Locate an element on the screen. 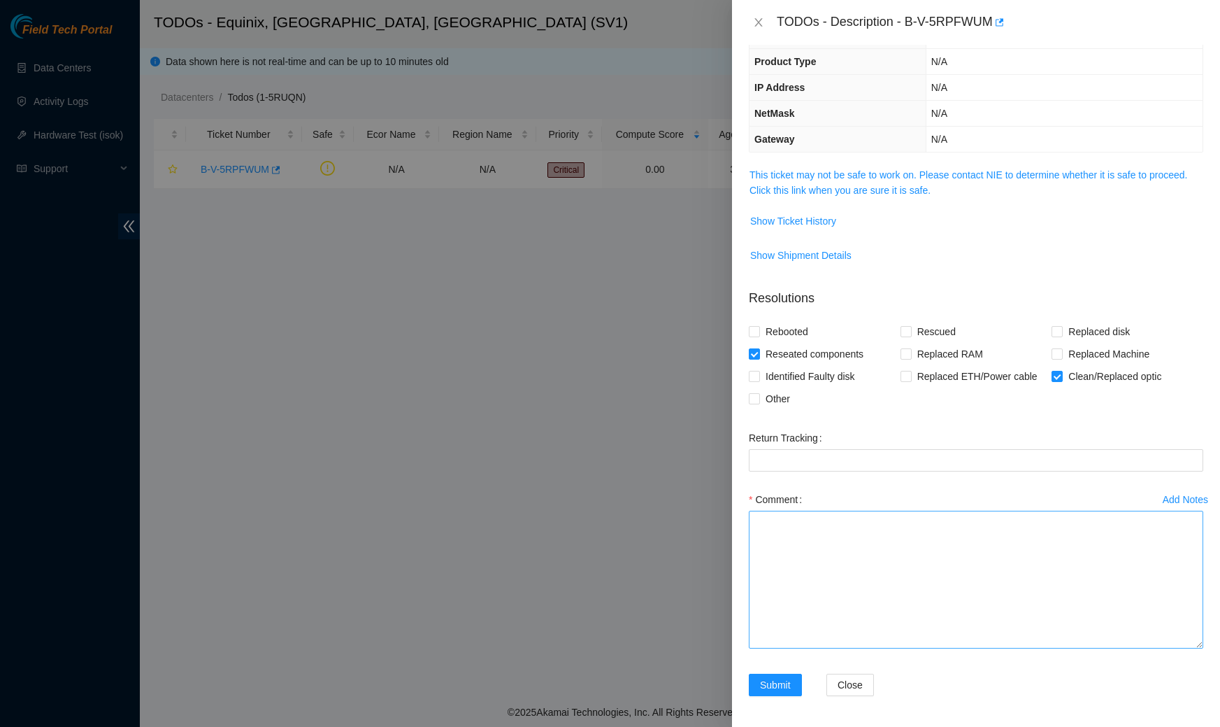  span: Replaced RAM is located at coordinates (950, 354).